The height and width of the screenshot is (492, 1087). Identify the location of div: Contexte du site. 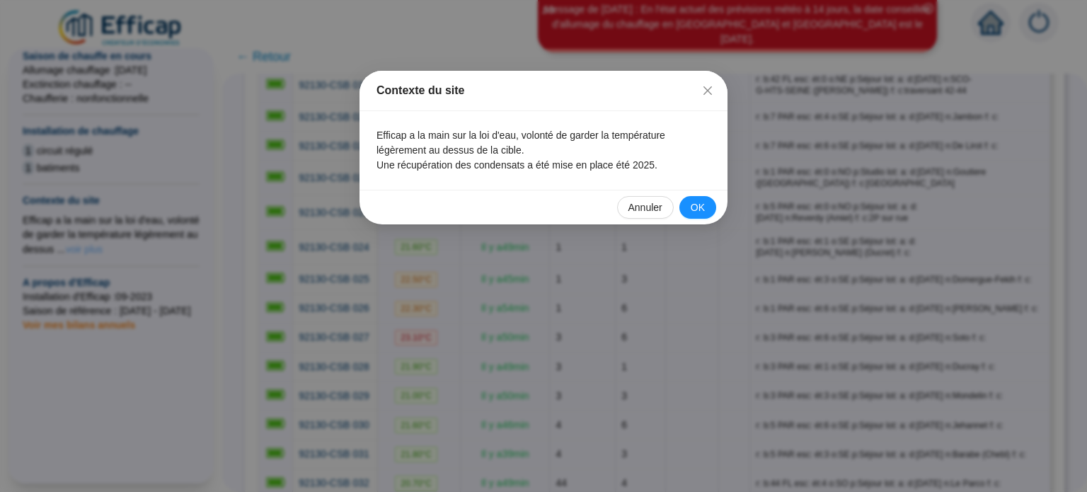
(543, 91).